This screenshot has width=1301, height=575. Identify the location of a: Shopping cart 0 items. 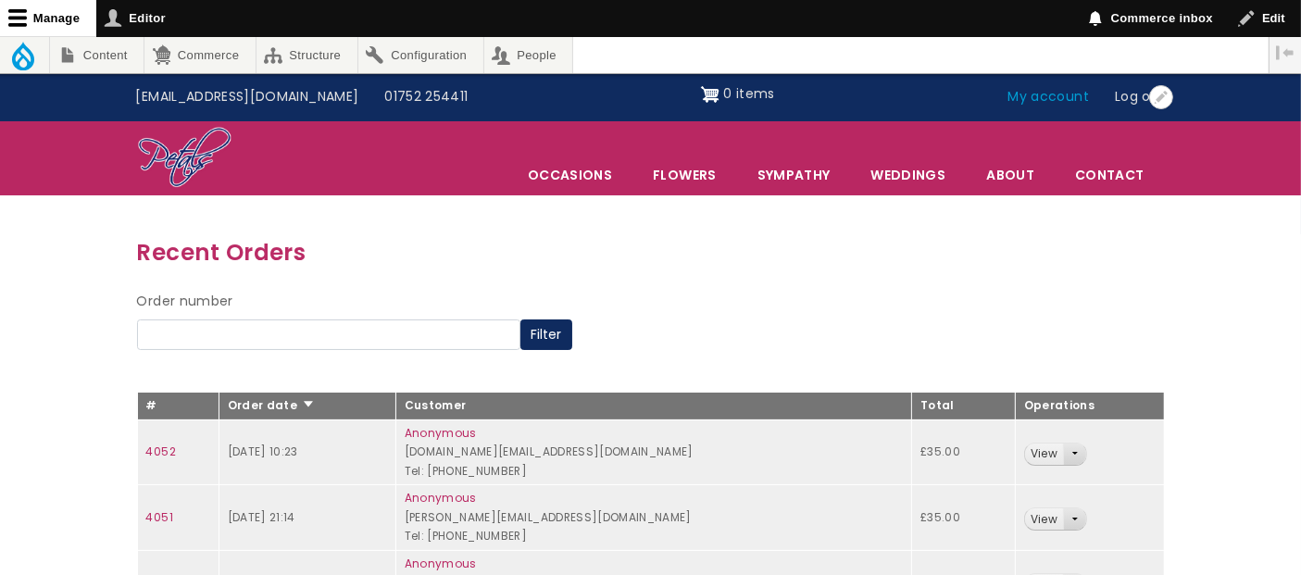
(738, 94).